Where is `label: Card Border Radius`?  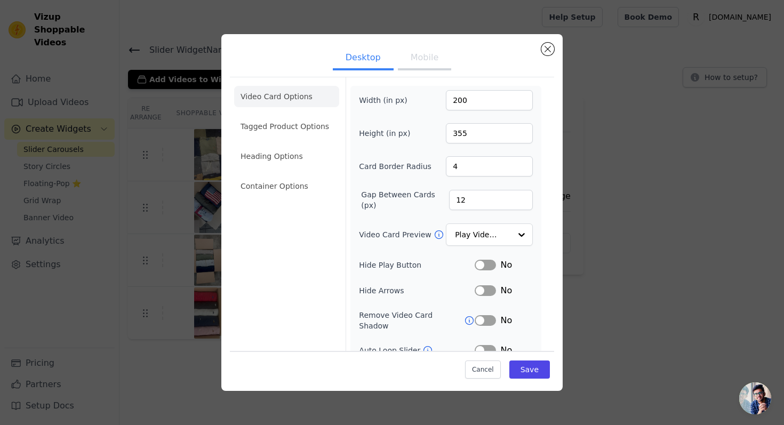 label: Card Border Radius is located at coordinates (395, 167).